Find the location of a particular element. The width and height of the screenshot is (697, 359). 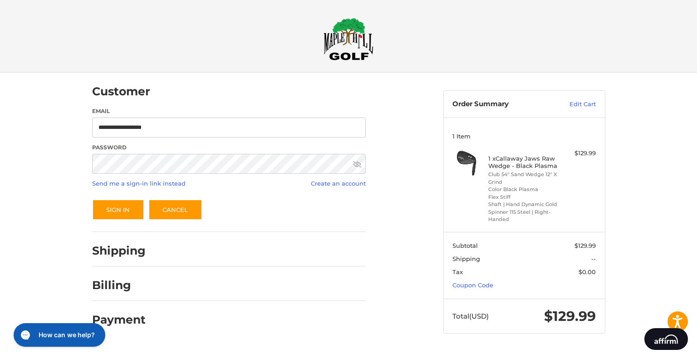

button: Sign In is located at coordinates (118, 210).